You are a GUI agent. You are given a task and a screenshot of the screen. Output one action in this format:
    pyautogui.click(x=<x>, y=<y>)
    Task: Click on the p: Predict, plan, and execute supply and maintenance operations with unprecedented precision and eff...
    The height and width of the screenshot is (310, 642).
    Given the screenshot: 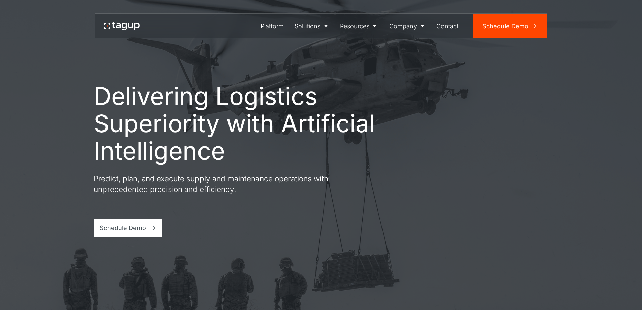 What is the action you would take?
    pyautogui.click(x=215, y=184)
    